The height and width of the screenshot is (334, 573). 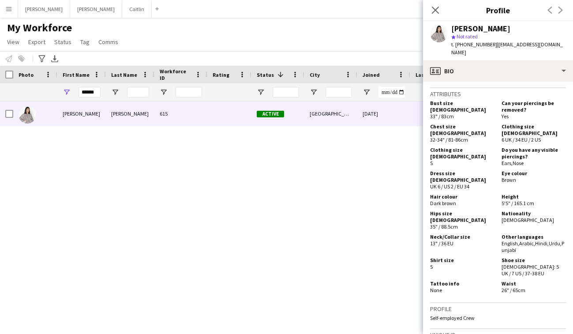 What do you see at coordinates (85, 42) in the screenshot?
I see `span: Tag` at bounding box center [85, 42].